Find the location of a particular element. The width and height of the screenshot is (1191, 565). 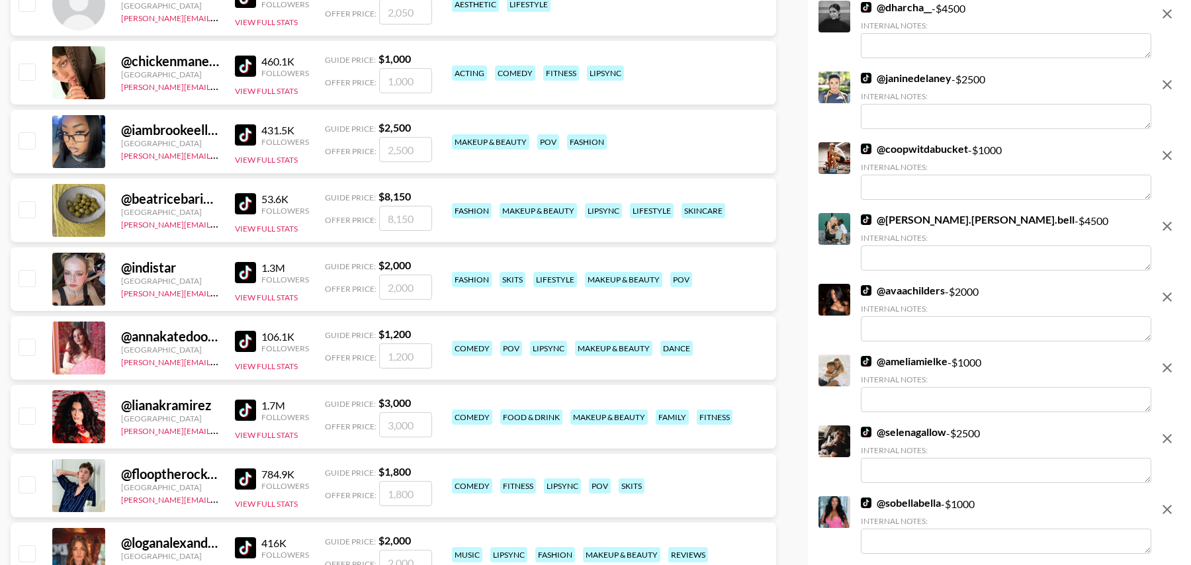

strong: $ 2,000 is located at coordinates (394, 540).